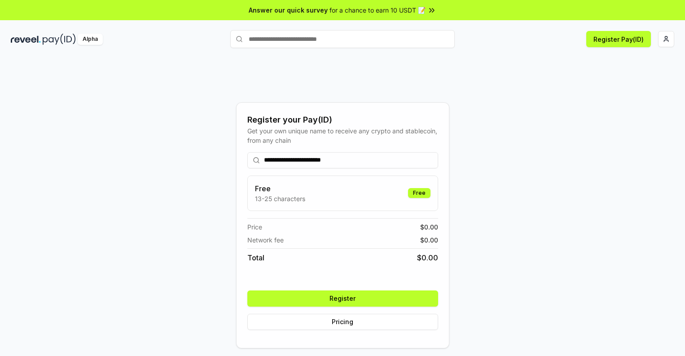  What do you see at coordinates (59, 39) in the screenshot?
I see `img: pay_id` at bounding box center [59, 39].